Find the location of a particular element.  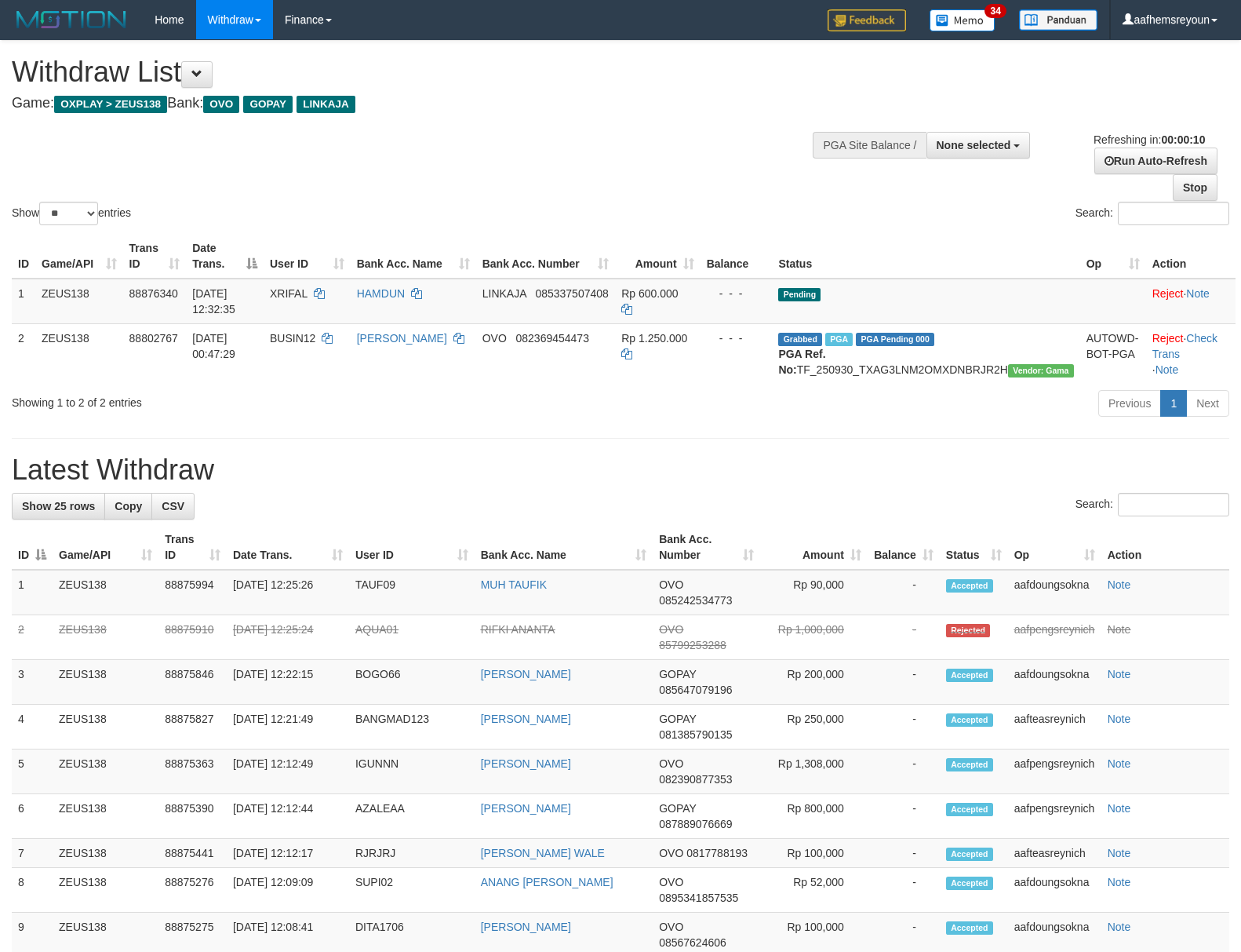

td: 88875827 is located at coordinates (192, 726).